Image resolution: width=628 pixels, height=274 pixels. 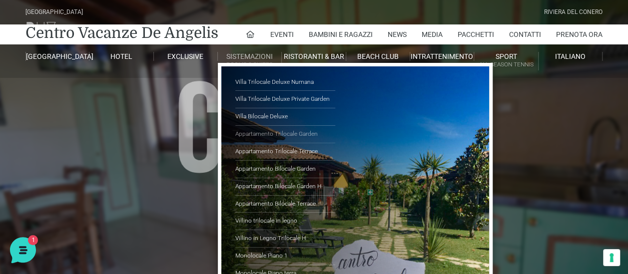 What do you see at coordinates (397, 34) in the screenshot?
I see `a: News` at bounding box center [397, 34].